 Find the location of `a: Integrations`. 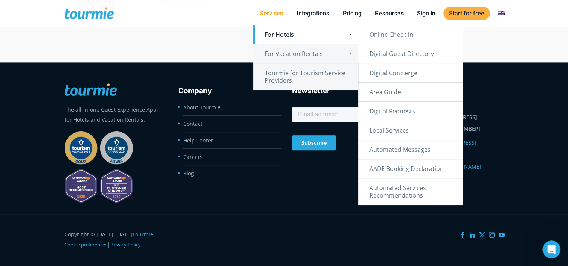

a: Integrations is located at coordinates (312, 13).